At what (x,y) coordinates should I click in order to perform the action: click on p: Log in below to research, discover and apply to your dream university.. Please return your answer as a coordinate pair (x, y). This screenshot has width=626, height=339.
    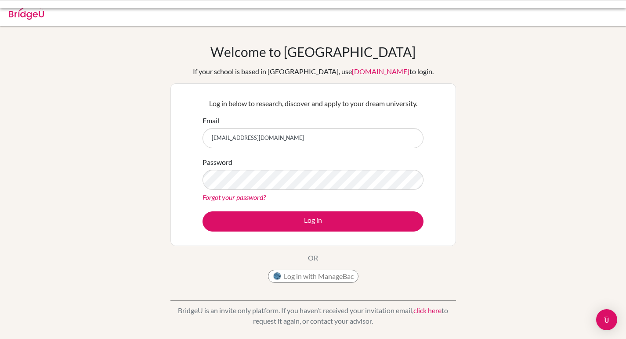
    Looking at the image, I should click on (313, 104).